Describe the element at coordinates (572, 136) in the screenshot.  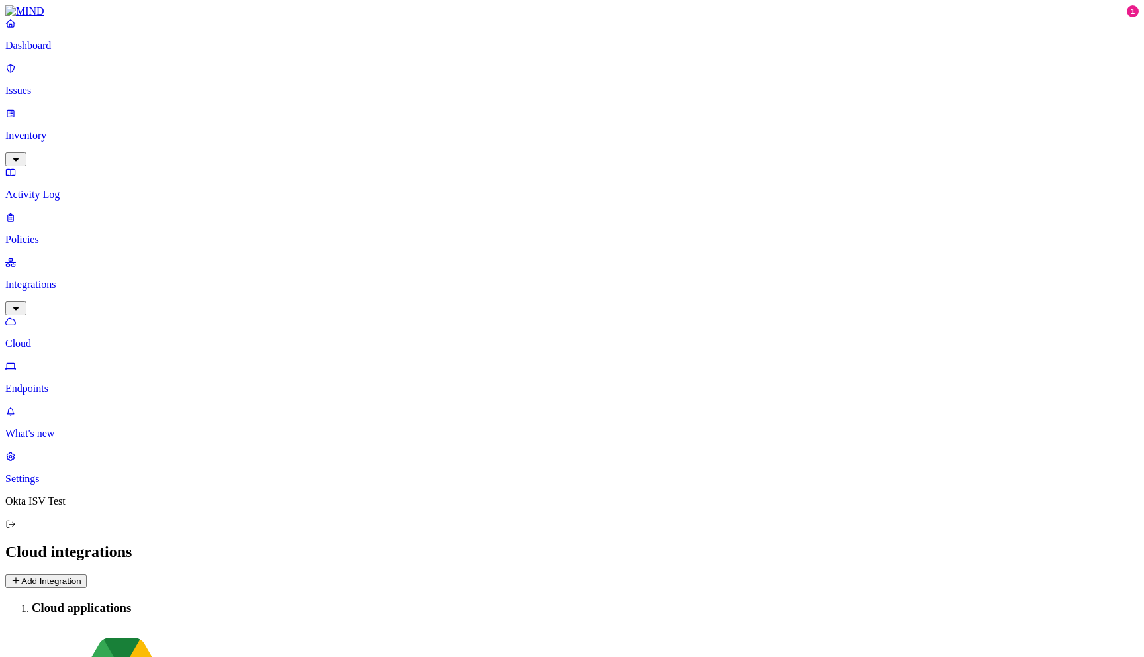
I see `a: Inventory` at that location.